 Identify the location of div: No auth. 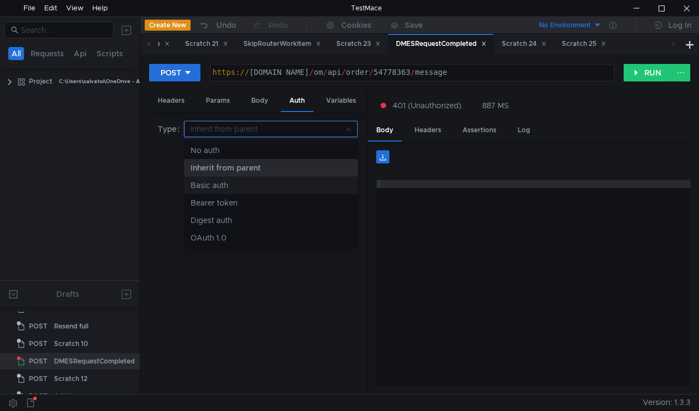
(271, 150).